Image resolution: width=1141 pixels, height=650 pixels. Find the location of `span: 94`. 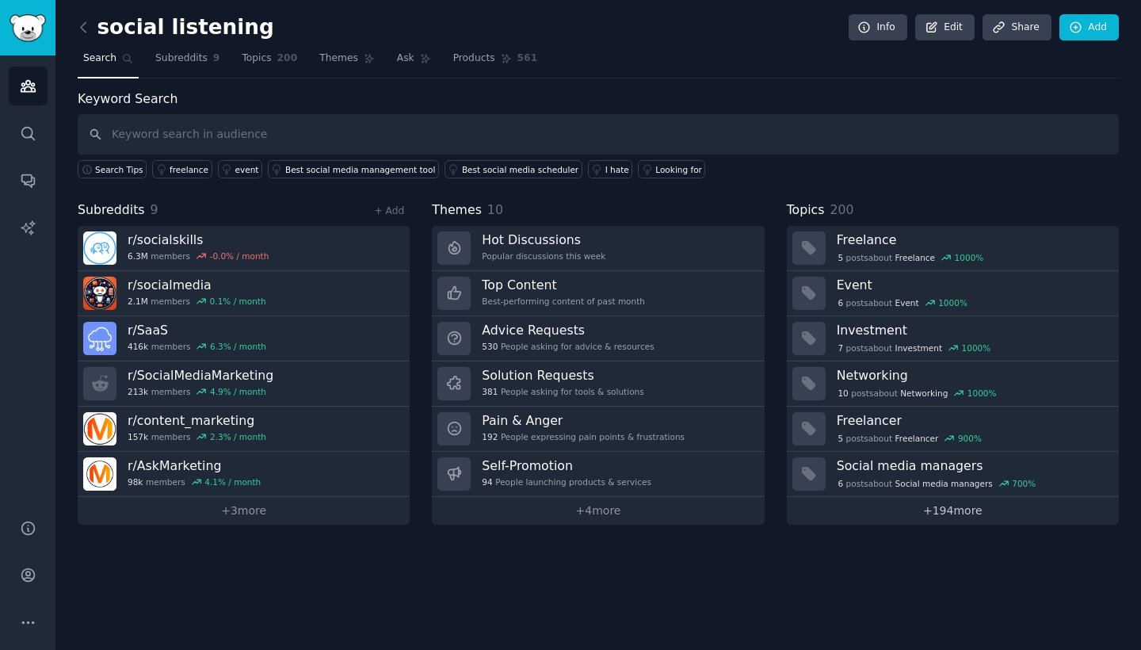

span: 94 is located at coordinates (486, 482).